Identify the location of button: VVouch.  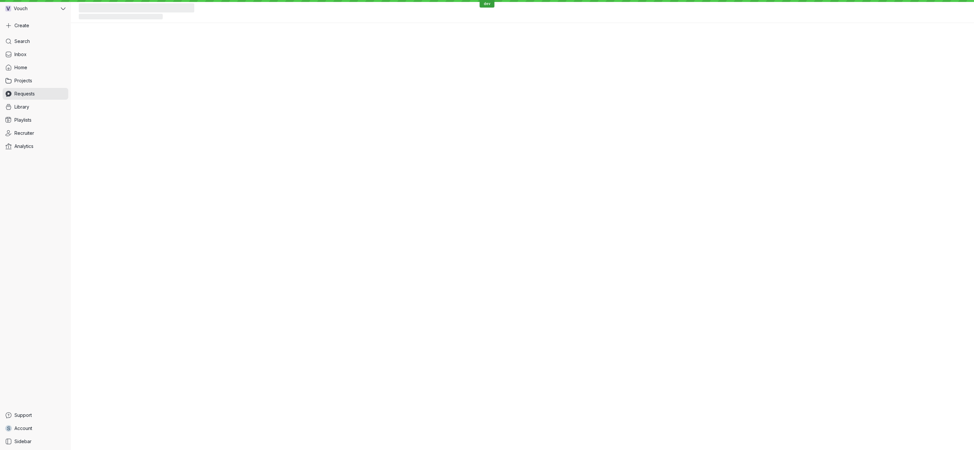
(35, 9).